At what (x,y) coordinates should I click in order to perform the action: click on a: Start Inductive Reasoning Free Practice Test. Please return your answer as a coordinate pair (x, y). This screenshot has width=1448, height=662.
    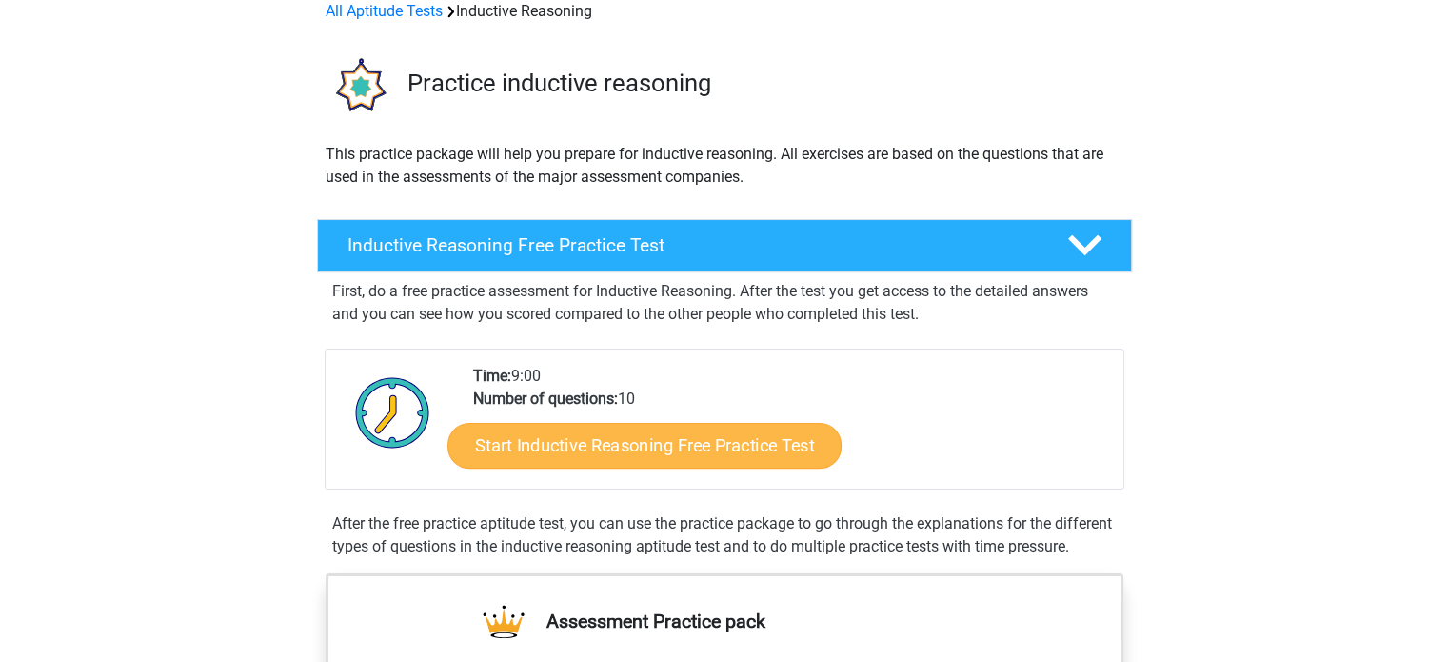
    Looking at the image, I should click on (645, 445).